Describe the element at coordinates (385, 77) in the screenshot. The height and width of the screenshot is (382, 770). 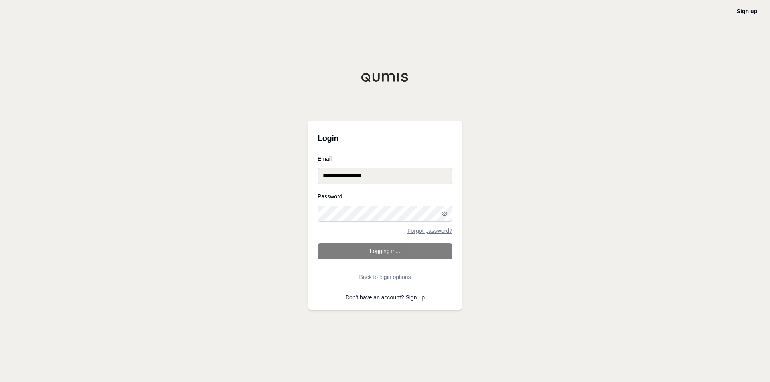
I see `img: Qumis` at that location.